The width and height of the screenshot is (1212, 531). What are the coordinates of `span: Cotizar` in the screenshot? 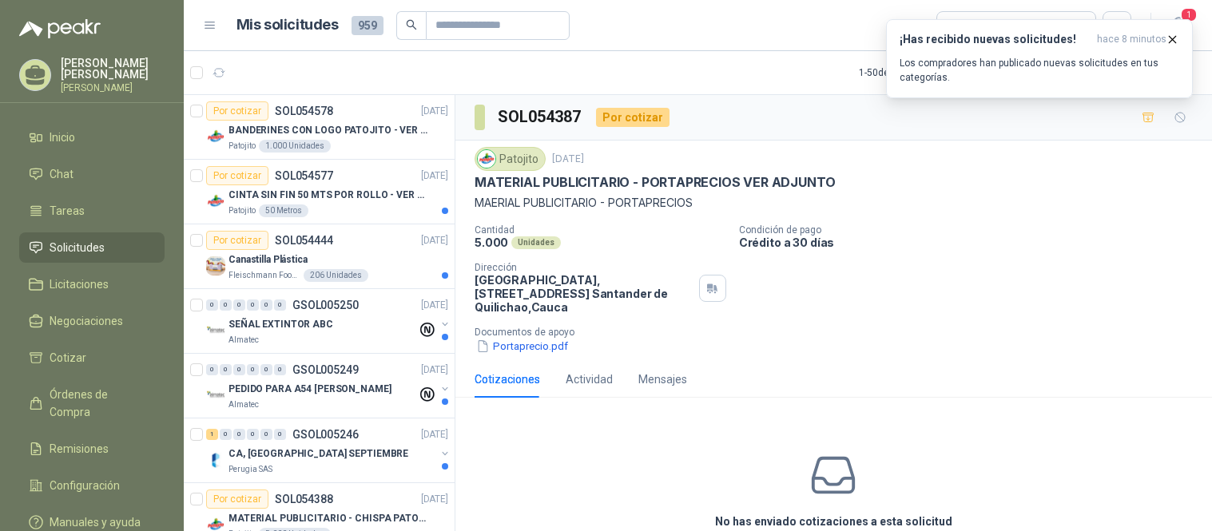 It's located at (68, 358).